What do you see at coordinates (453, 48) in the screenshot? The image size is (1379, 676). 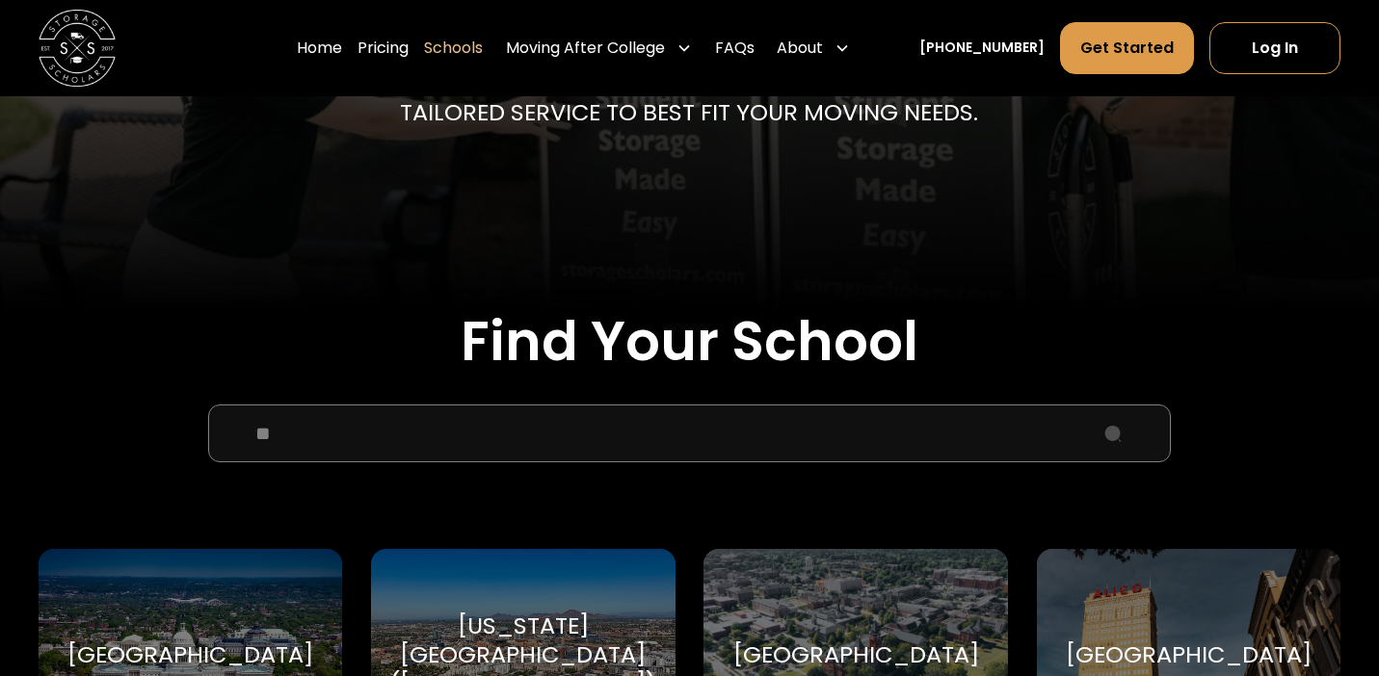 I see `a: Schools` at bounding box center [453, 48].